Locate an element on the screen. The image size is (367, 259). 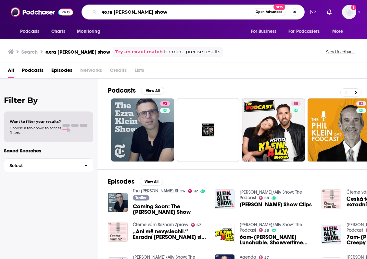
a: Česká televize chce, aby exradní Lipovská či Xaver Veselý zaplatili odškodné is located at coordinates (331, 199).